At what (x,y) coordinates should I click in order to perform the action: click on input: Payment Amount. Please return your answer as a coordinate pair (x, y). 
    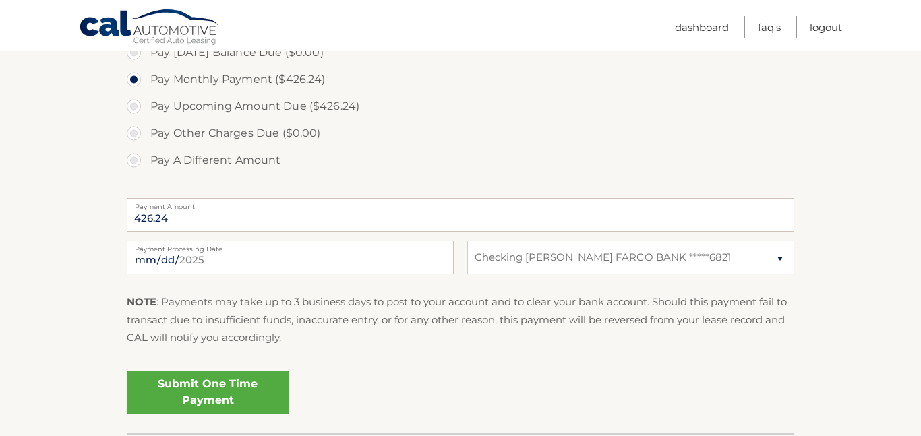
    Looking at the image, I should click on (460, 215).